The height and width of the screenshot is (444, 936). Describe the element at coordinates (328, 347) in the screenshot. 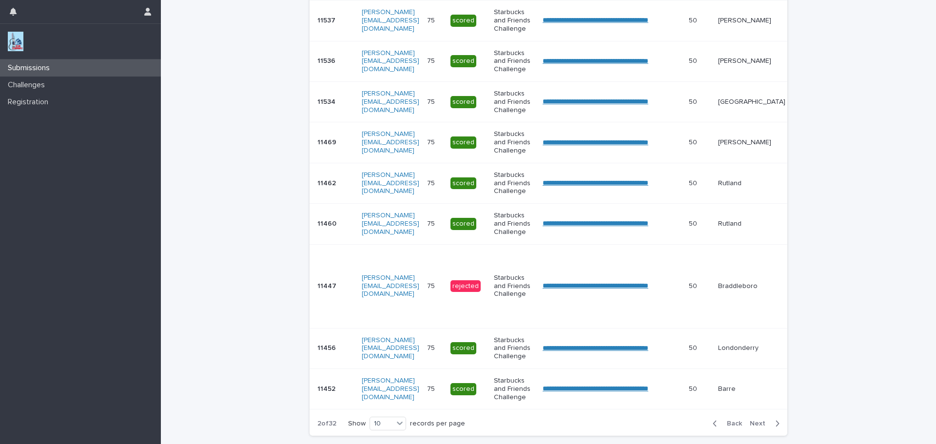

I see `p: 11456` at that location.